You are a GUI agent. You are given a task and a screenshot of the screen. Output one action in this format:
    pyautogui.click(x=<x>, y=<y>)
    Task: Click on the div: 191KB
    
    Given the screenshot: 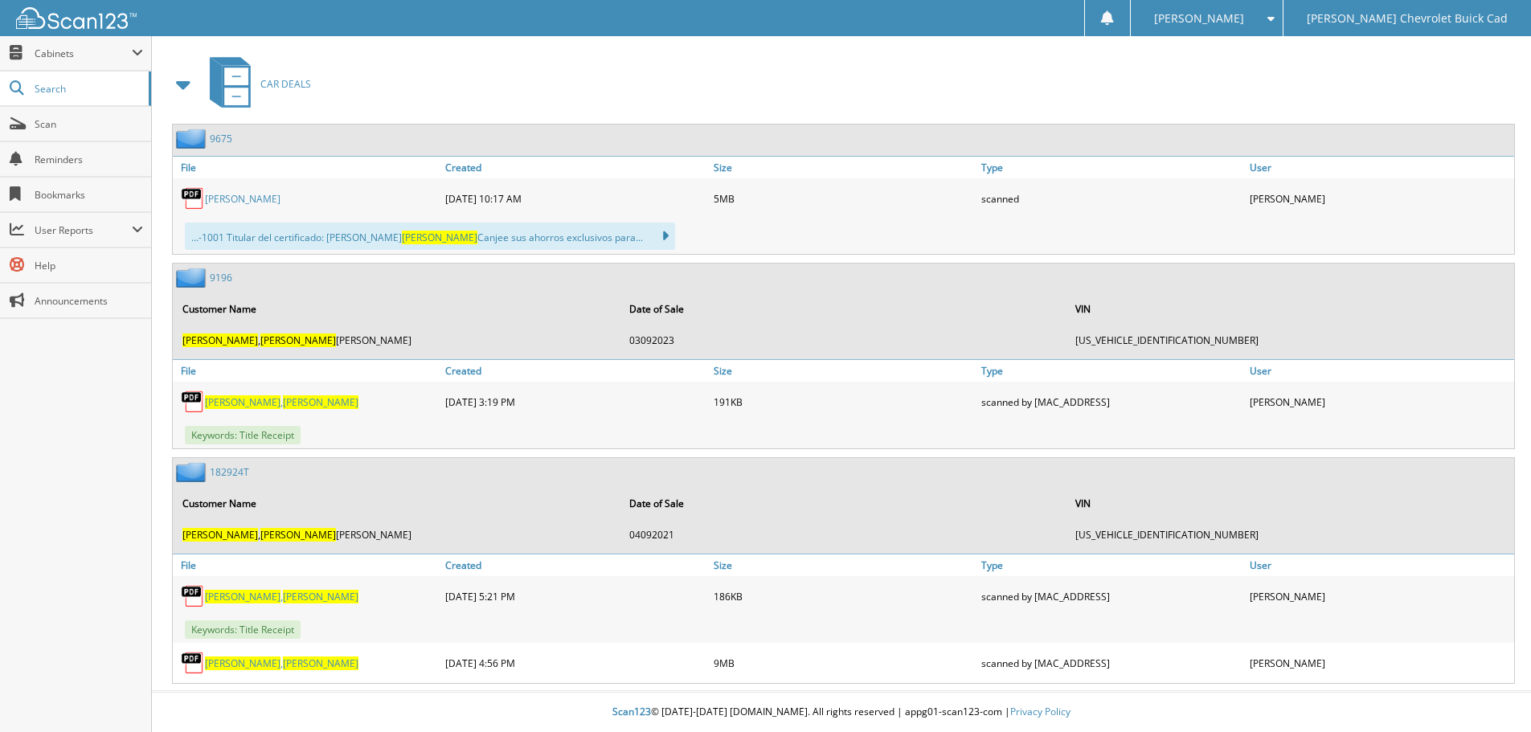 What is the action you would take?
    pyautogui.click(x=844, y=402)
    